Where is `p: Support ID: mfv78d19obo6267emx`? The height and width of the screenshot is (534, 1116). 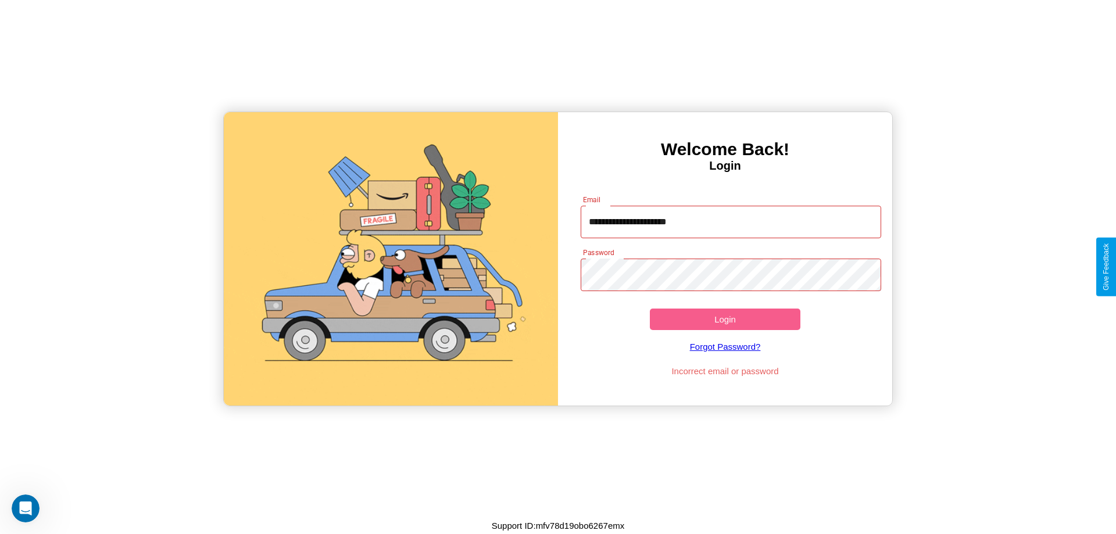 p: Support ID: mfv78d19obo6267emx is located at coordinates (558, 525).